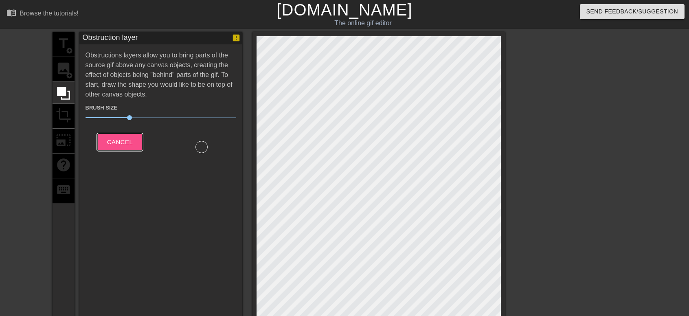 The width and height of the screenshot is (689, 316). Describe the element at coordinates (110, 38) in the screenshot. I see `div: Obstruction layer` at that location.